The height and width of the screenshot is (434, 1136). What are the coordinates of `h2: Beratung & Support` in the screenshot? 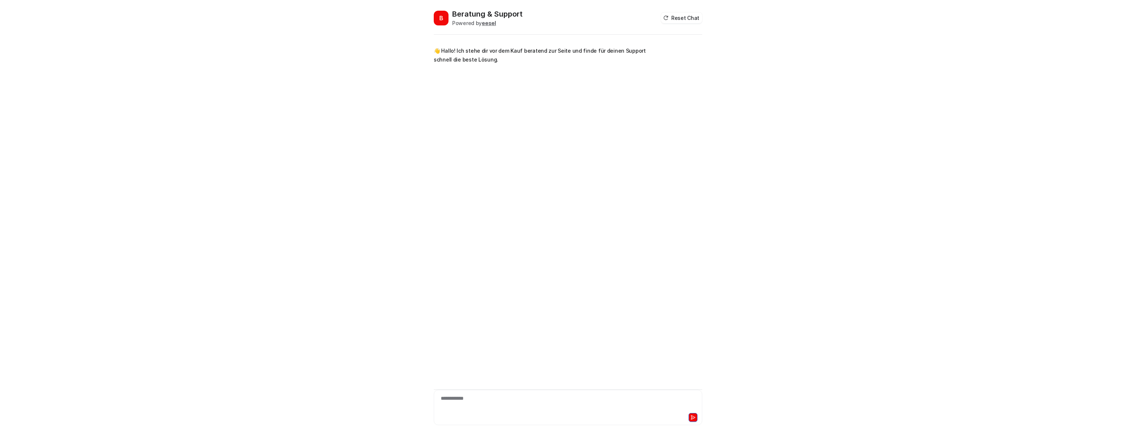 It's located at (487, 14).